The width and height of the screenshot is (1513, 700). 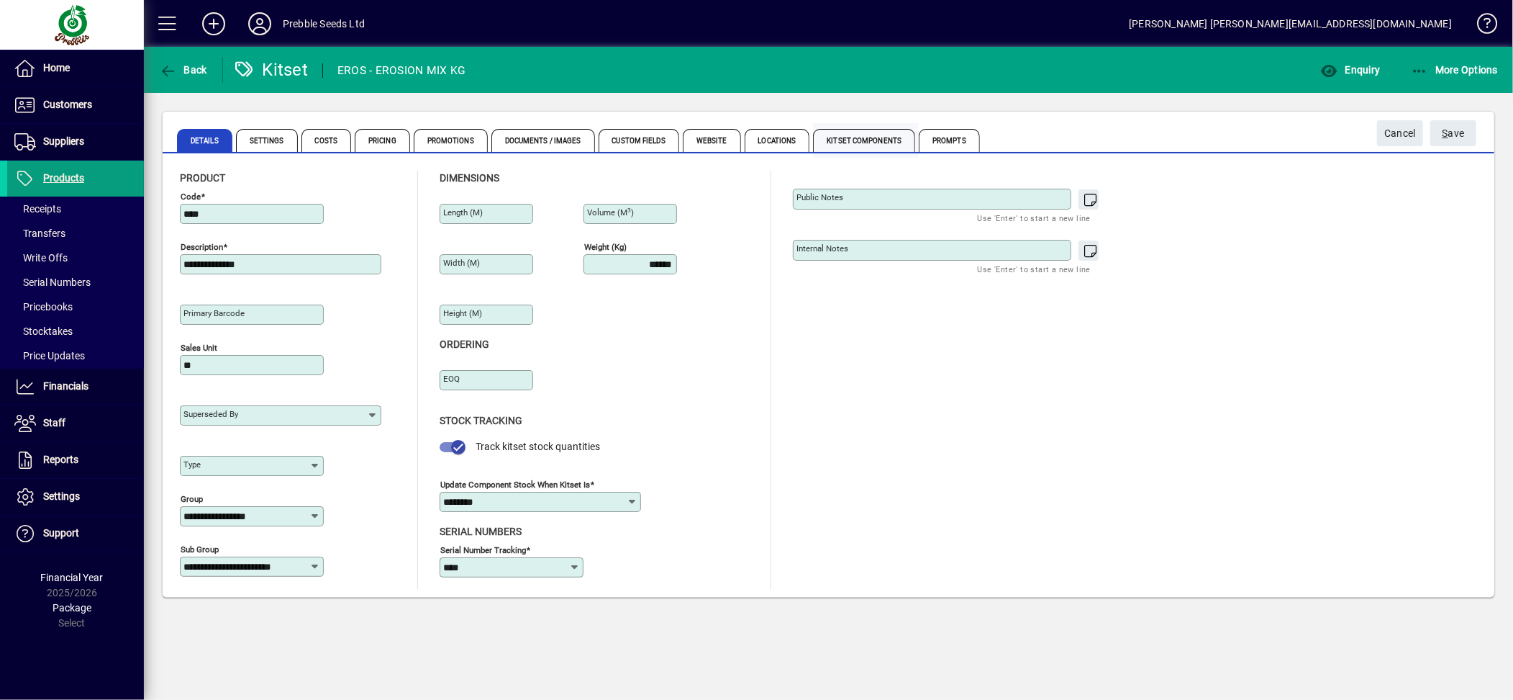 What do you see at coordinates (1454, 133) in the screenshot?
I see `button: Save` at bounding box center [1454, 133].